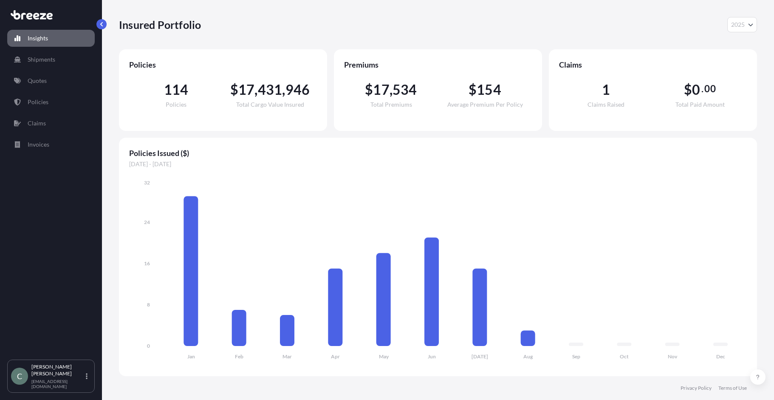 The width and height of the screenshot is (774, 400). What do you see at coordinates (41, 59) in the screenshot?
I see `p: Shipments` at bounding box center [41, 59].